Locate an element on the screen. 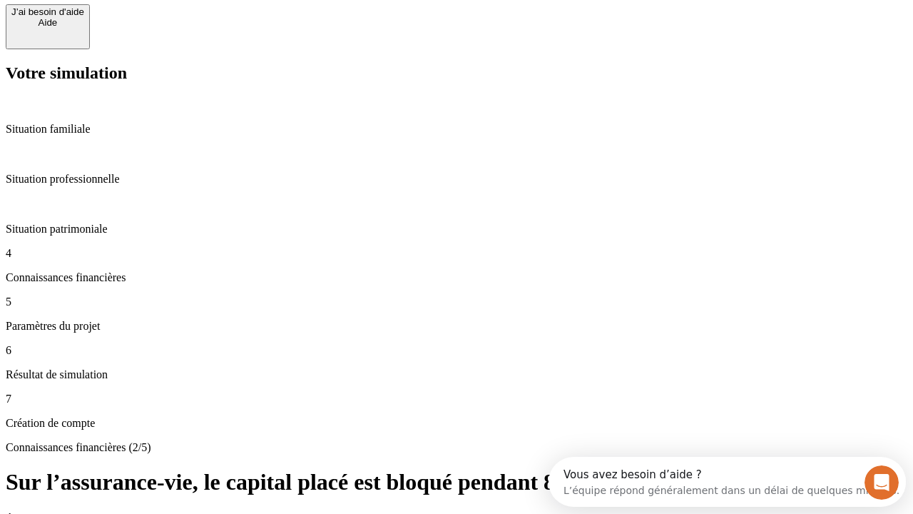 The height and width of the screenshot is (514, 913). p: 4 is located at coordinates (457, 253).